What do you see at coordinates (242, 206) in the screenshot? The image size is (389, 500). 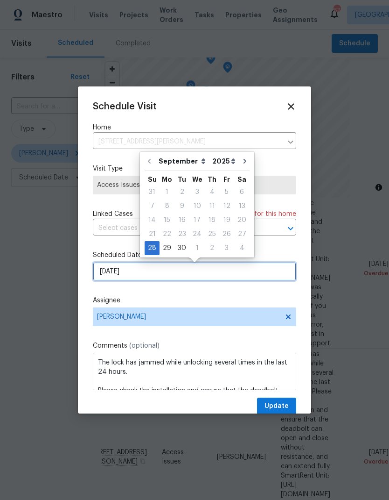 I see `div: 13` at bounding box center [242, 206].